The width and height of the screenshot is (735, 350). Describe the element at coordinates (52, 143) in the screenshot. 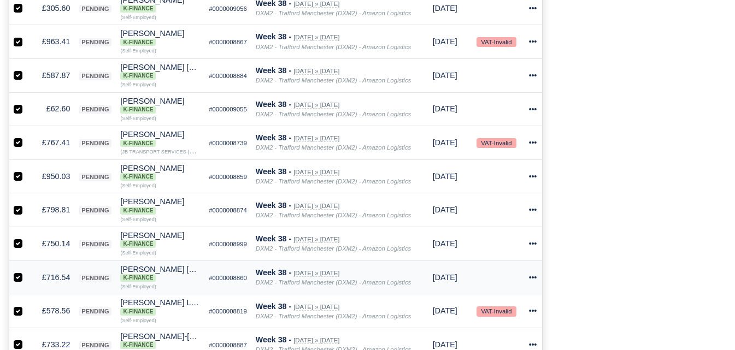

I see `td: £767.41` at that location.